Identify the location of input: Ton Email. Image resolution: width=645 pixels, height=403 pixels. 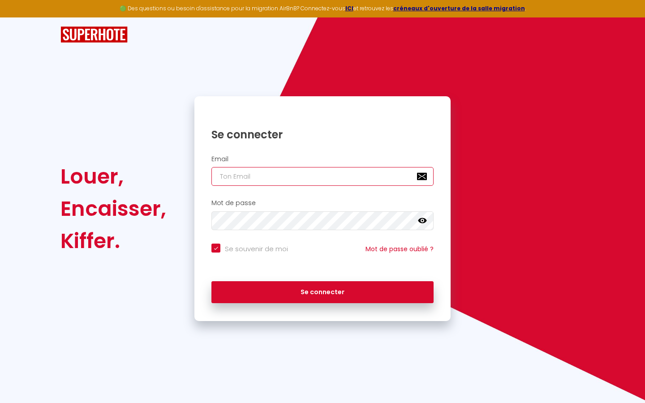
(322, 176).